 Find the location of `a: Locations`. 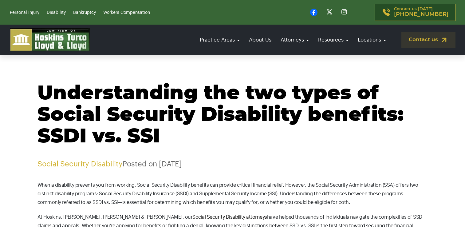

a: Locations is located at coordinates (372, 40).